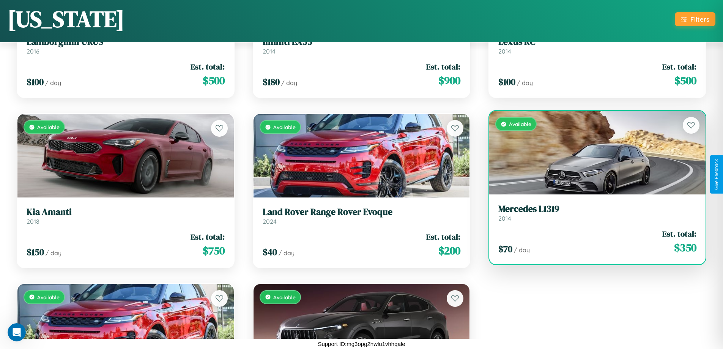  I want to click on a: Lamborghini URUS2016, so click(126, 46).